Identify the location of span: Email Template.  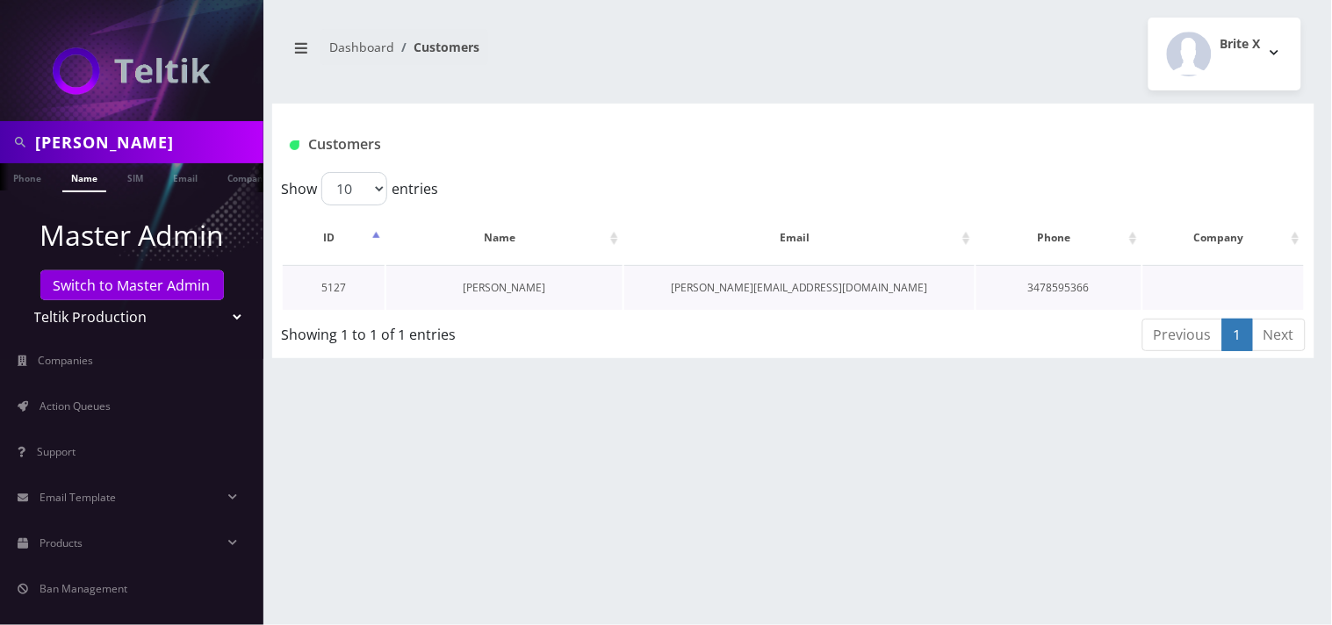
(77, 497).